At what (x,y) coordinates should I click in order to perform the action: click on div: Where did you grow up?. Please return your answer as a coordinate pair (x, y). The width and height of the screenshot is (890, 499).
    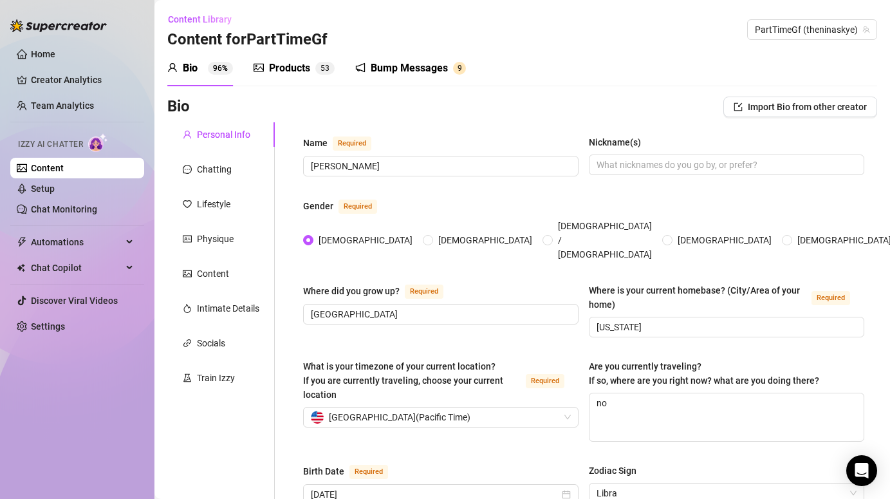
    Looking at the image, I should click on (351, 291).